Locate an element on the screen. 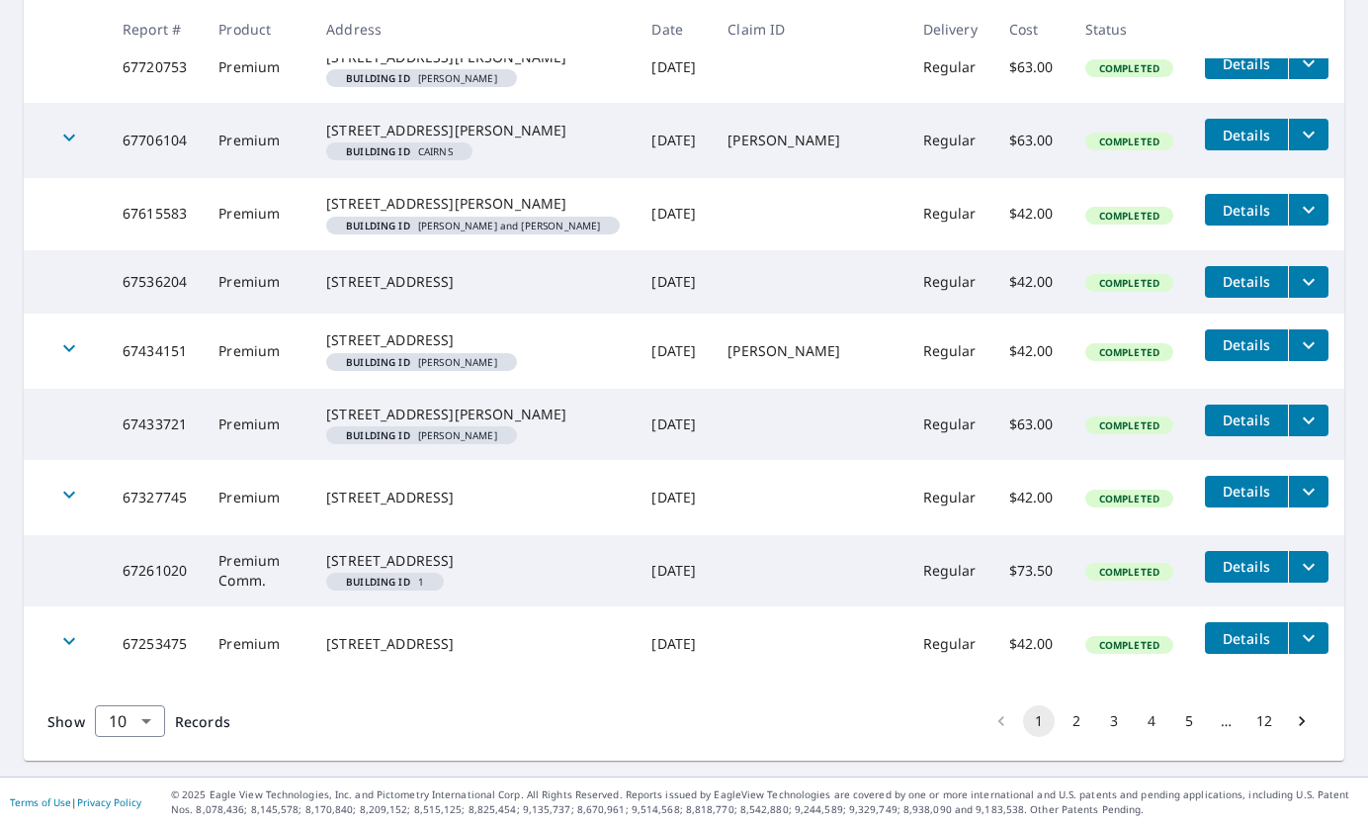 The image size is (1368, 827). span: 1 is located at coordinates (385, 581).